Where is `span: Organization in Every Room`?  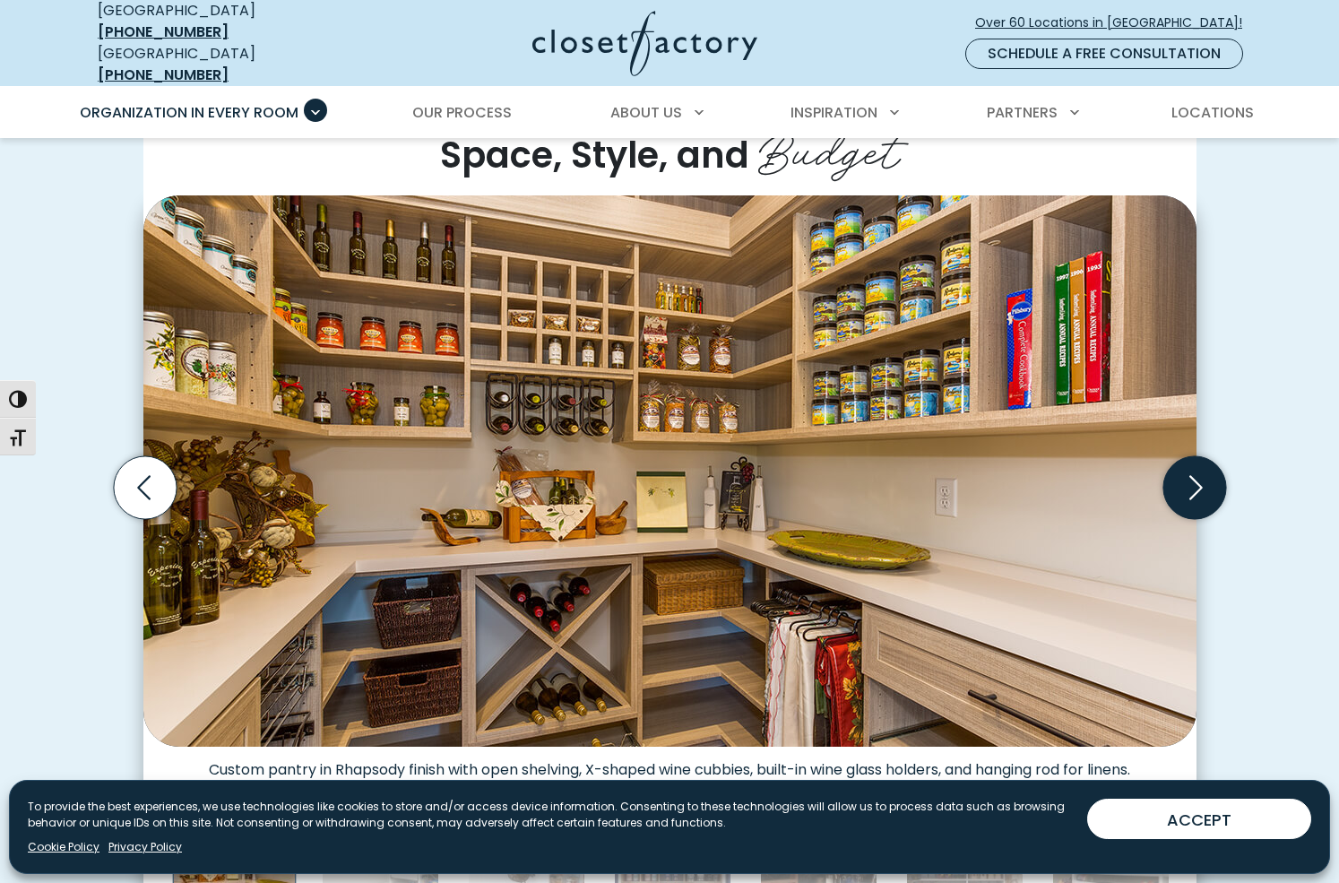 span: Organization in Every Room is located at coordinates (189, 112).